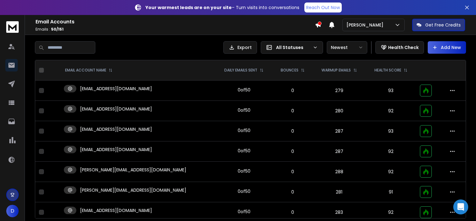  What do you see at coordinates (12, 211) in the screenshot?
I see `span: D` at bounding box center [12, 211].